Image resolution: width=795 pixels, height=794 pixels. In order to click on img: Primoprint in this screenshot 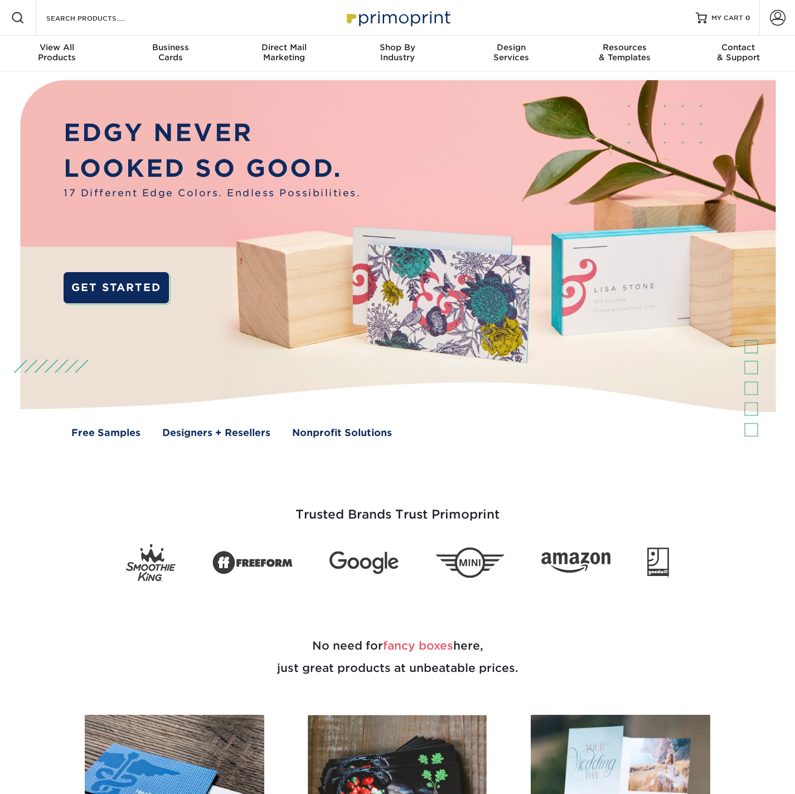, I will do `click(397, 17)`.